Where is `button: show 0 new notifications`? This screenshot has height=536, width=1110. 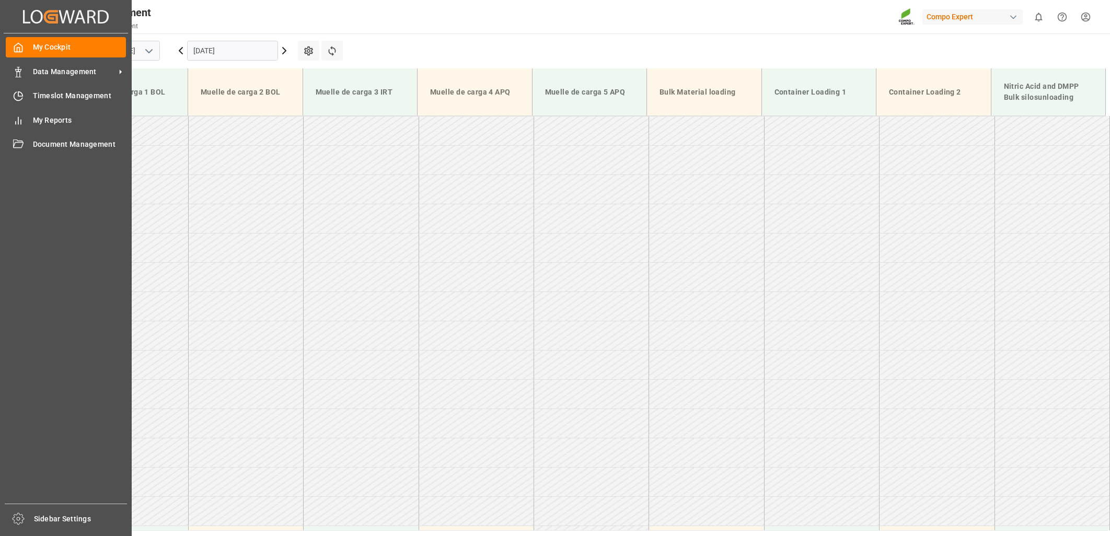
button: show 0 new notifications is located at coordinates (1038, 17).